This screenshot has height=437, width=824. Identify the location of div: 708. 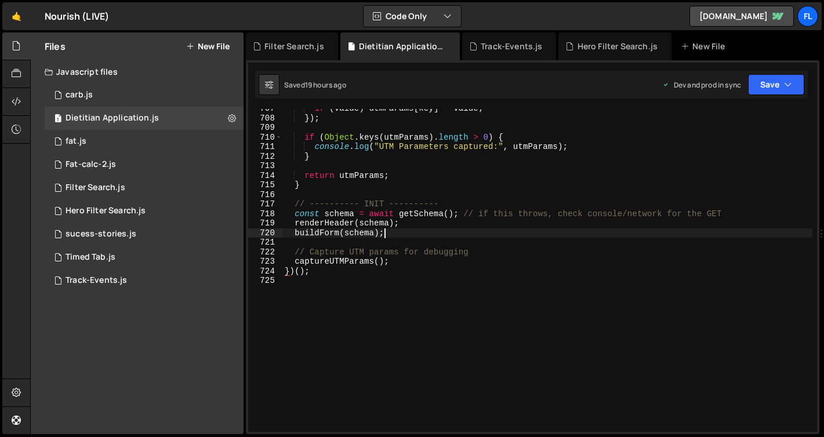
(265, 118).